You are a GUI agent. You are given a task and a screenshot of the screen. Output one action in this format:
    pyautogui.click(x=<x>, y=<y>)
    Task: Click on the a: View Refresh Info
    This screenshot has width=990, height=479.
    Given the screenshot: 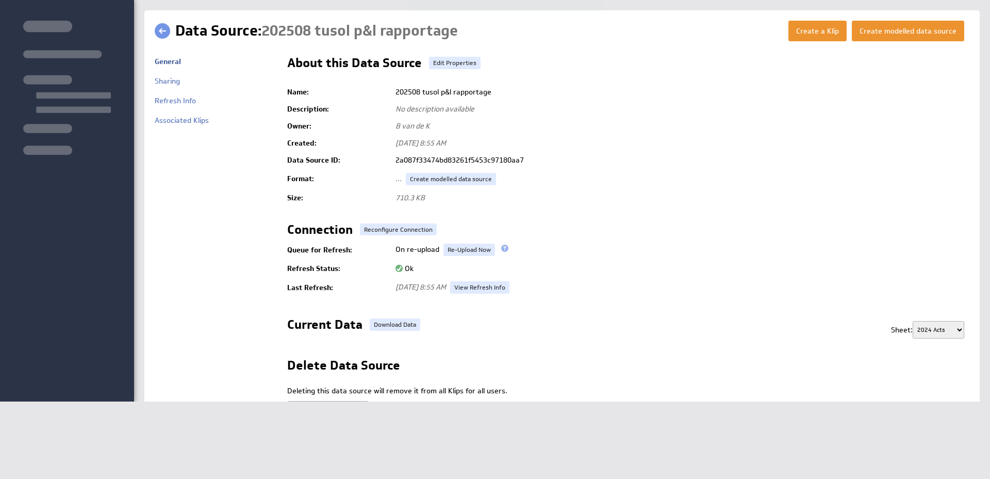 What is the action you would take?
    pyautogui.click(x=480, y=287)
    